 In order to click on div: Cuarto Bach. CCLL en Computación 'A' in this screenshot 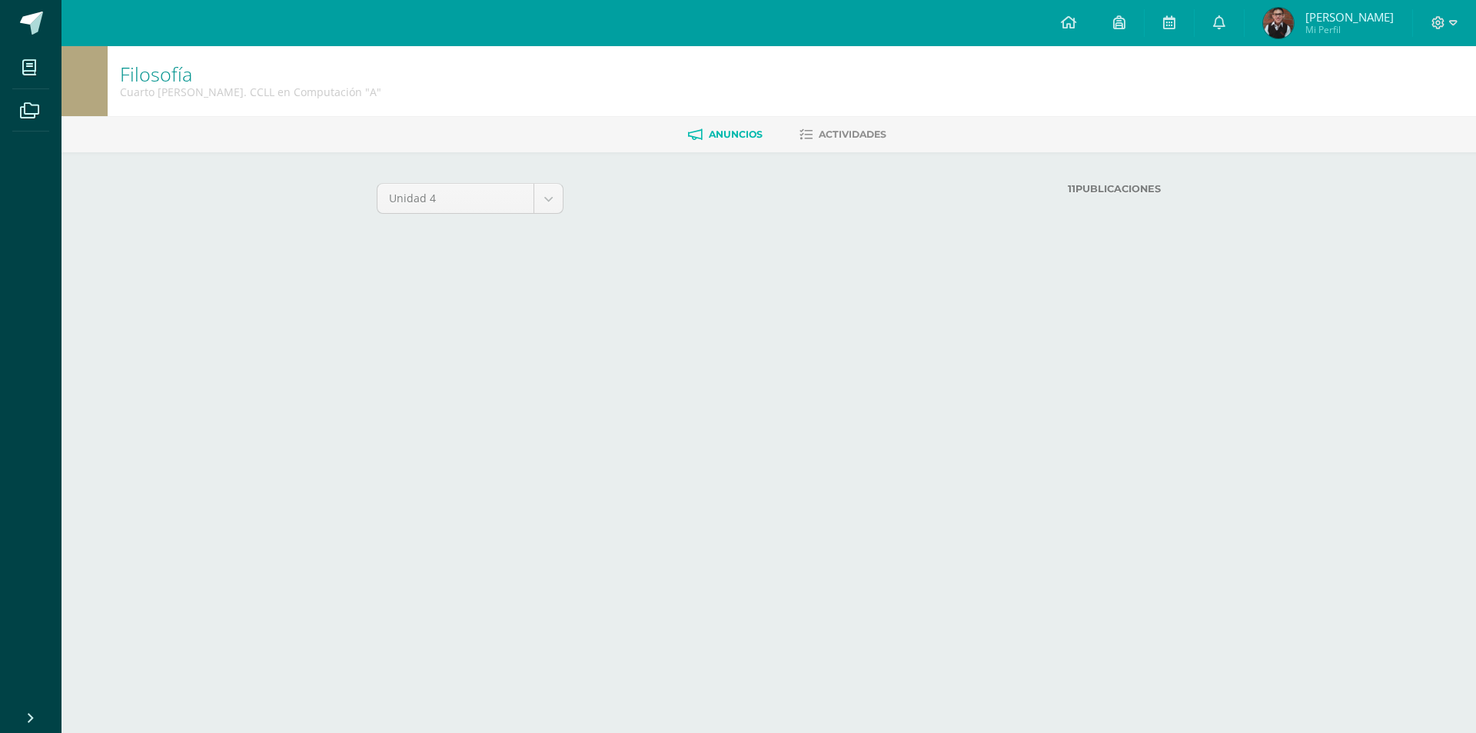, I will do `click(251, 91)`.